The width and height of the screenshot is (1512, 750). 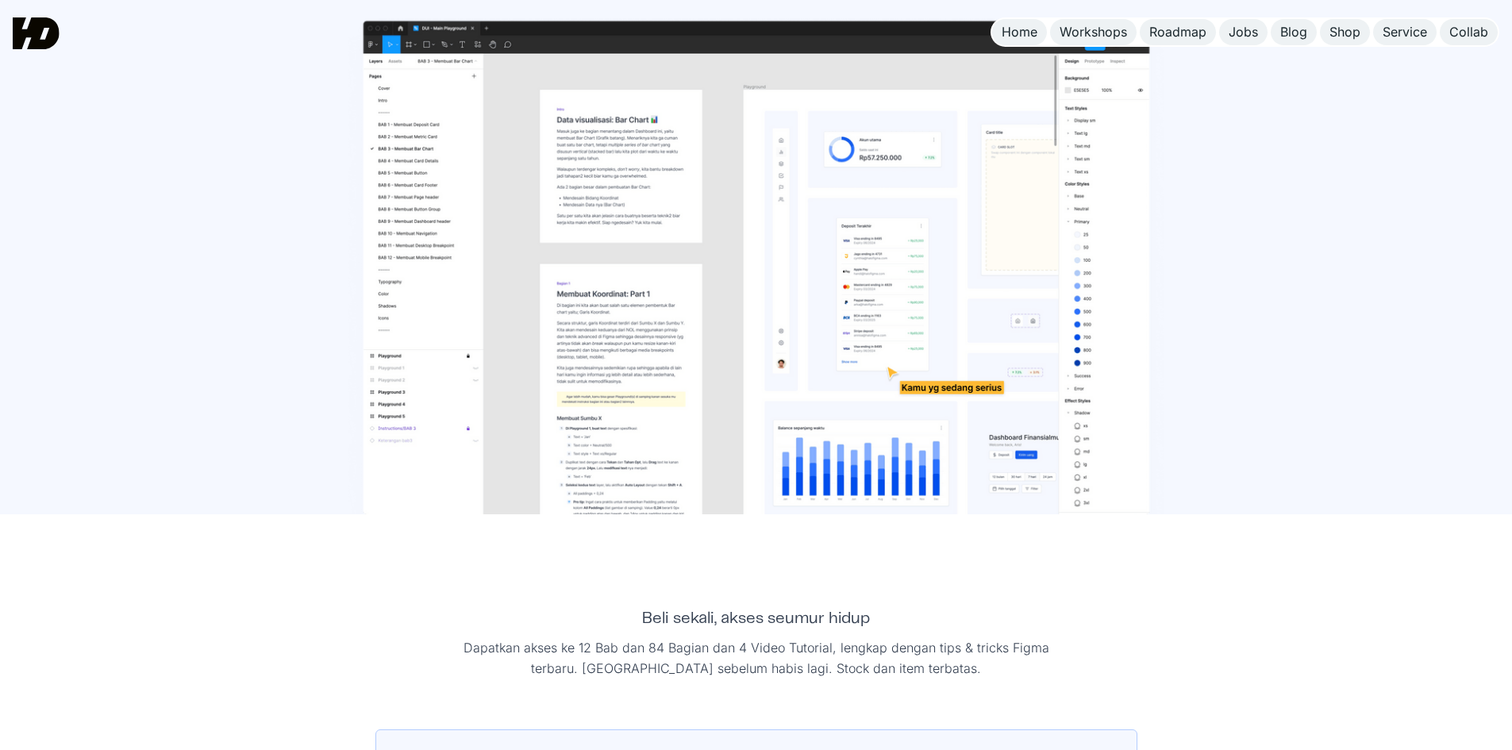 I want to click on a: Shop, so click(x=1344, y=32).